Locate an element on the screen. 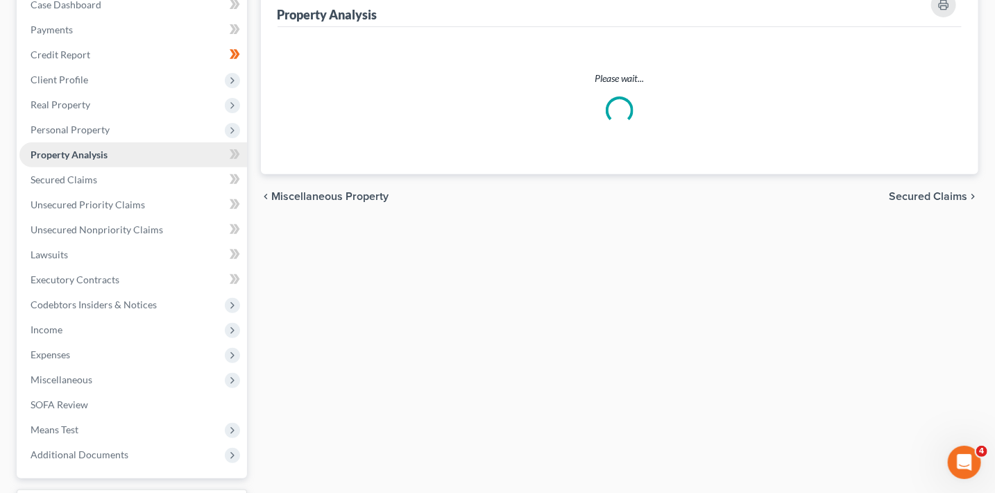  span: Client Profile is located at coordinates (59, 79).